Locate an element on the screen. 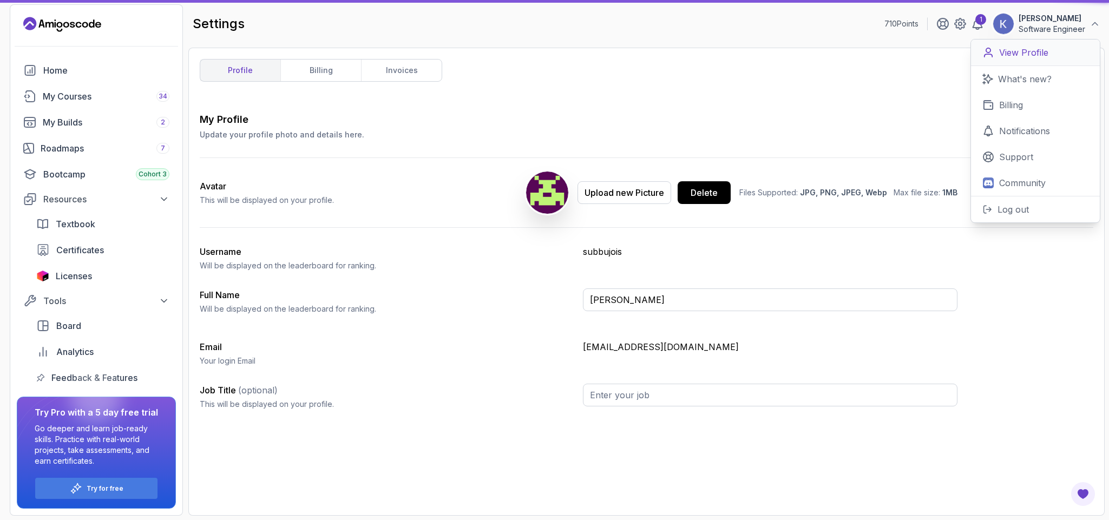  p: Notifications is located at coordinates (1025, 131).